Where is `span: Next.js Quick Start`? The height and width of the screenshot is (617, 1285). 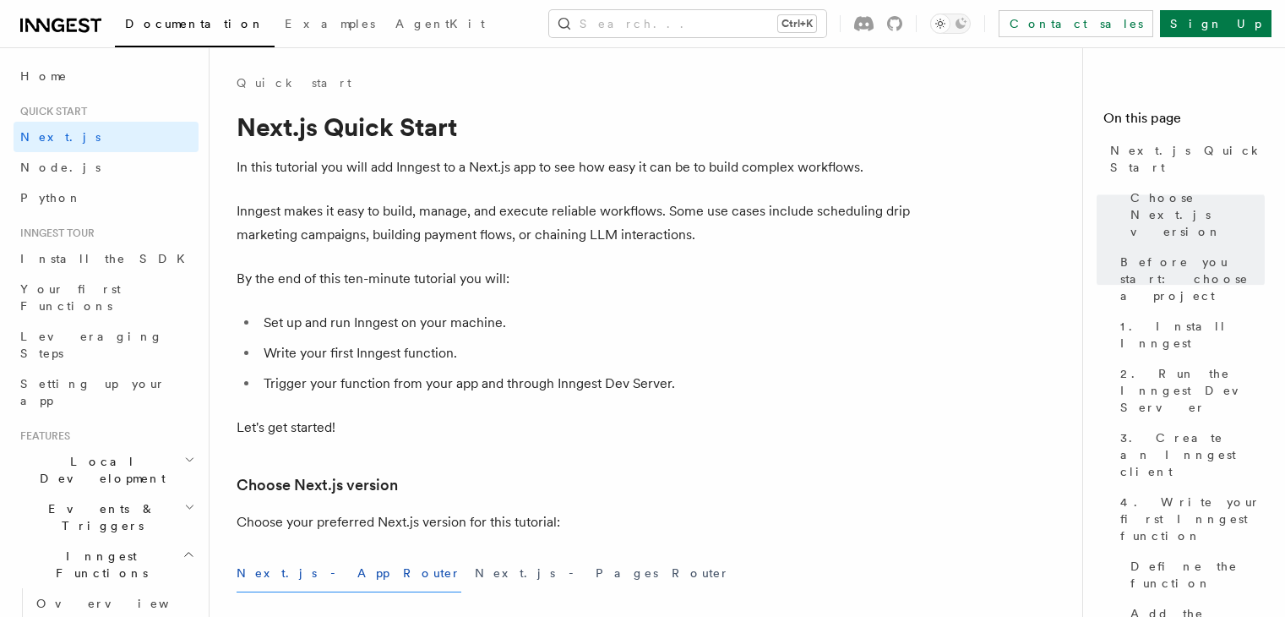 span: Next.js Quick Start is located at coordinates (1187, 159).